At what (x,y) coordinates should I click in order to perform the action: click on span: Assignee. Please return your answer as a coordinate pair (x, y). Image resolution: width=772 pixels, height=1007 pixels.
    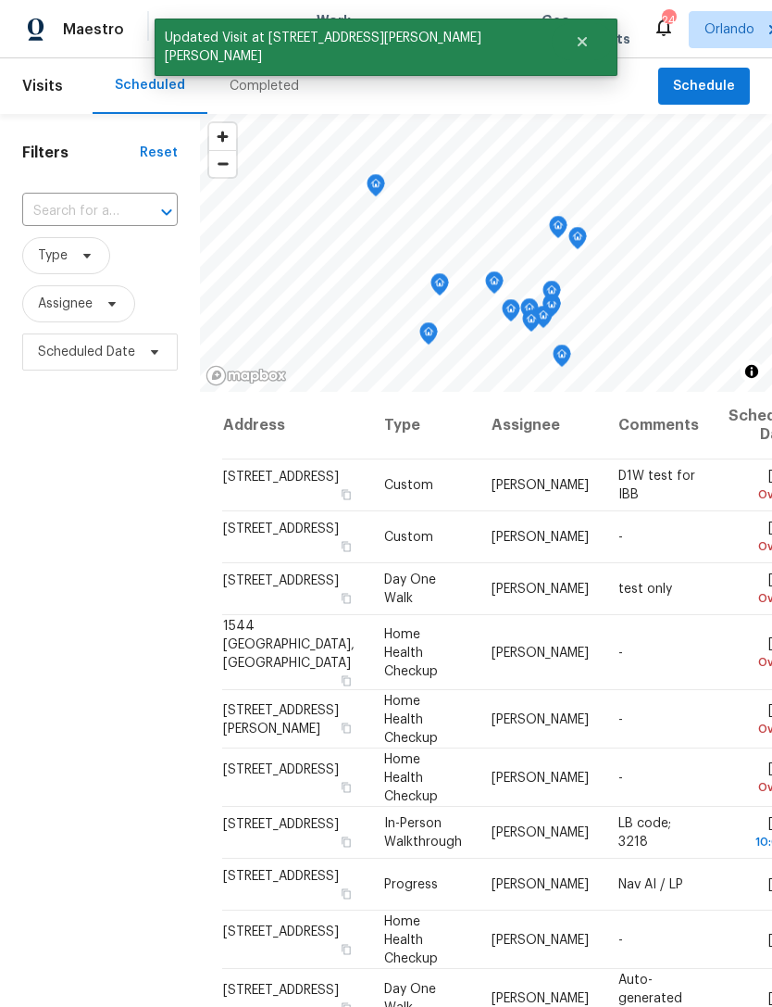
    Looking at the image, I should click on (65, 304).